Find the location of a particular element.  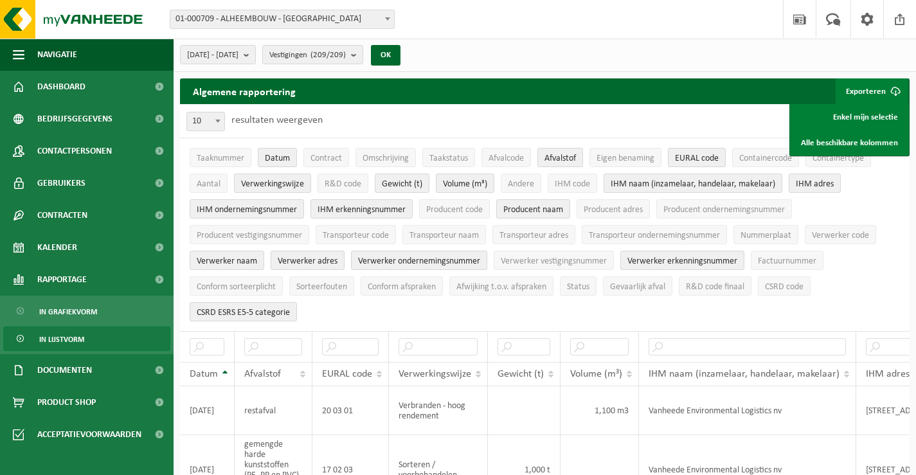

span: Transporteur ondernemingsnummer is located at coordinates (655, 235).